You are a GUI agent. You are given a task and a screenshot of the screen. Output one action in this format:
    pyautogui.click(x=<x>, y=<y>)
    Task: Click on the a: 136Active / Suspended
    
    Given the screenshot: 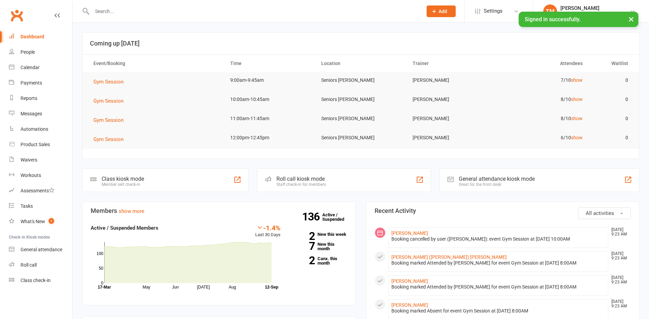 What is the action you would take?
    pyautogui.click(x=338, y=217)
    